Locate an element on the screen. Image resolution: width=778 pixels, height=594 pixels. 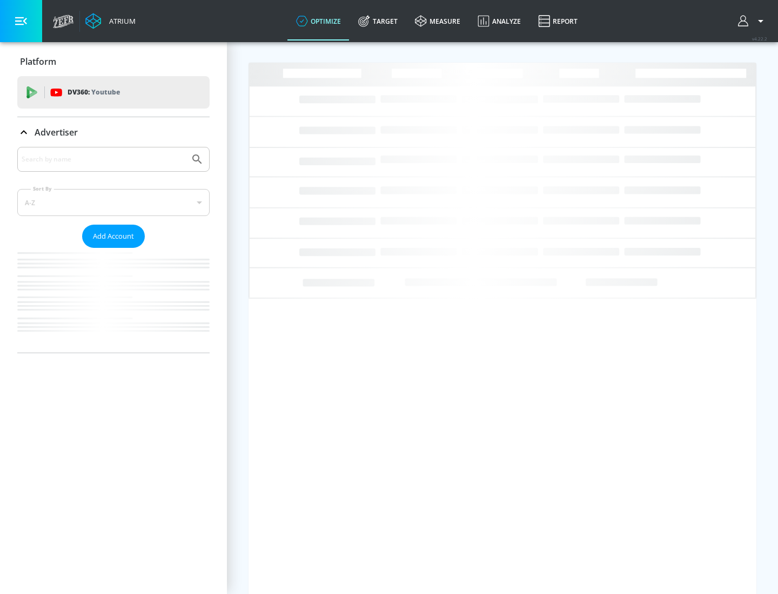
input: Search by name is located at coordinates (103, 159).